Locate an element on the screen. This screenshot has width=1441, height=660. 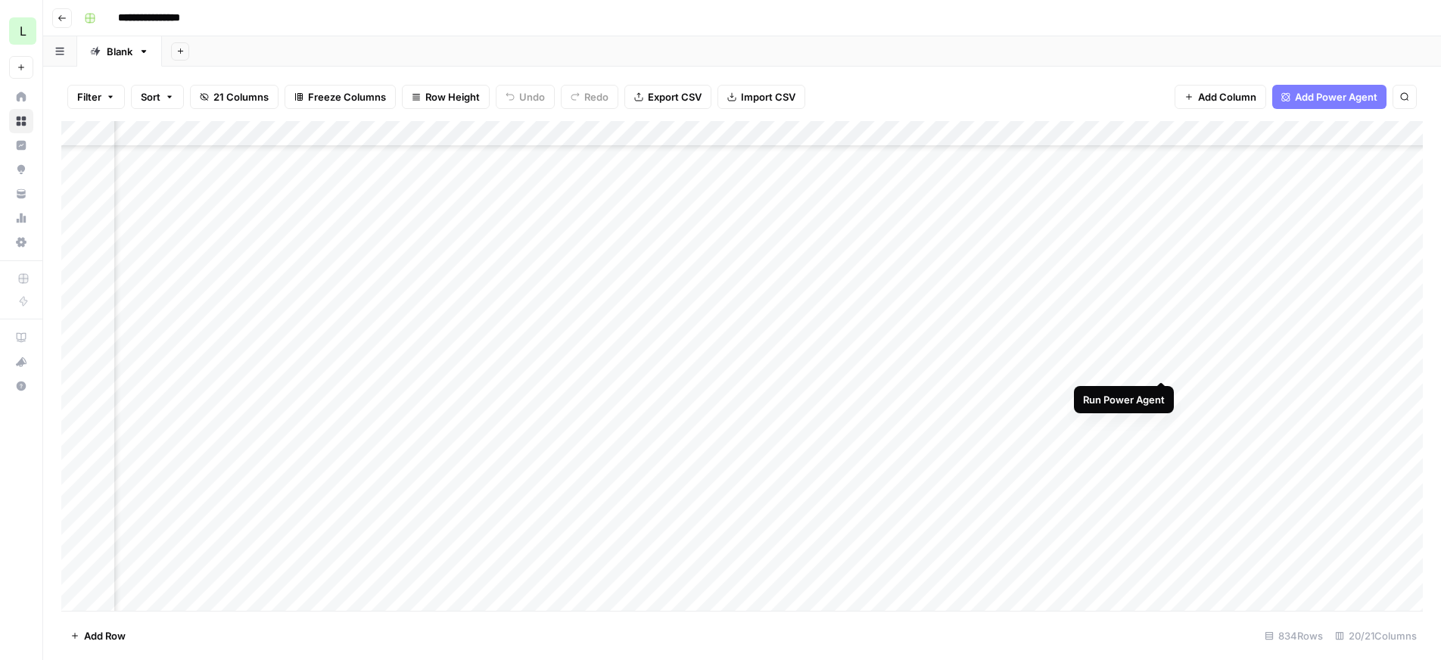
span: Undo is located at coordinates (532, 97).